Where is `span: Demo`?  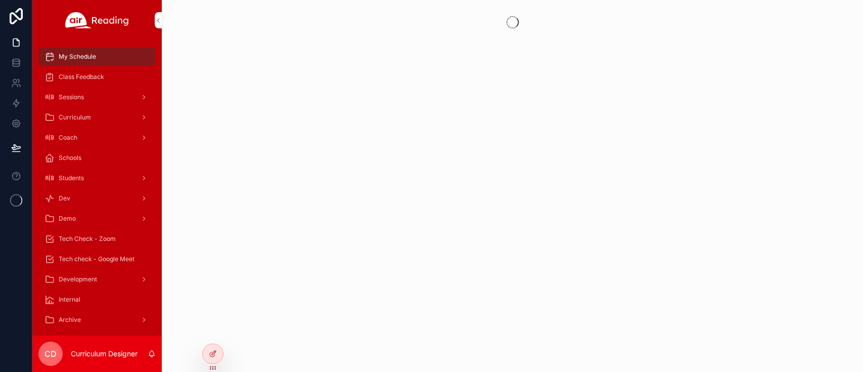 span: Demo is located at coordinates (67, 218).